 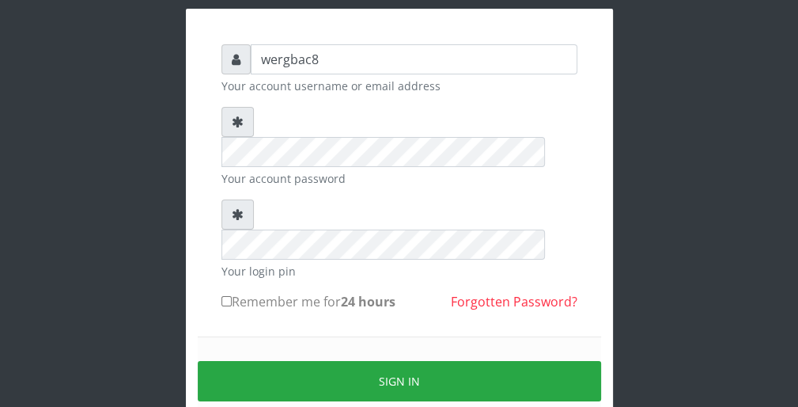 What do you see at coordinates (514, 301) in the screenshot?
I see `a: Forgotten Password?` at bounding box center [514, 301].